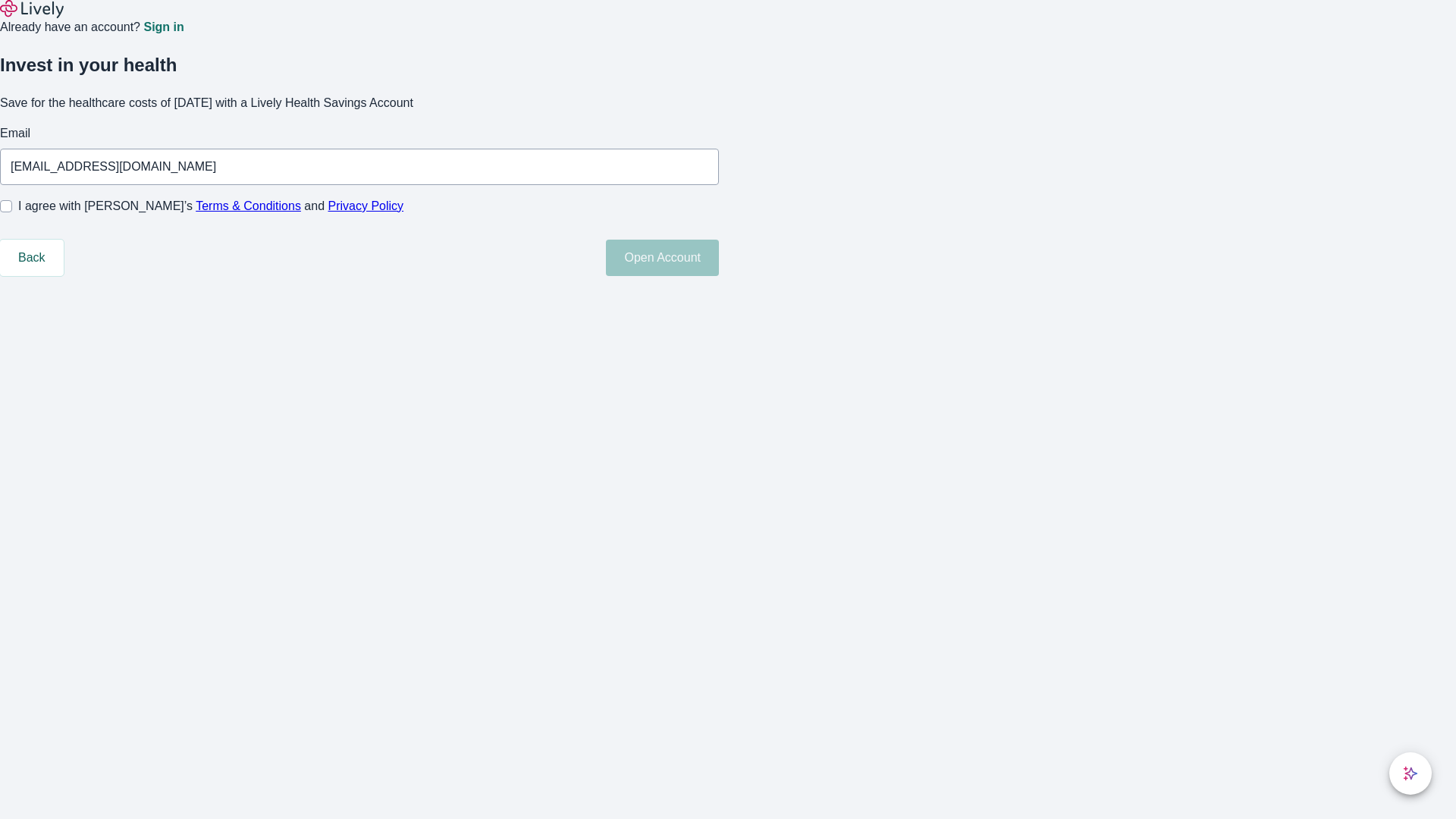  I want to click on a: Terms & Conditions, so click(248, 206).